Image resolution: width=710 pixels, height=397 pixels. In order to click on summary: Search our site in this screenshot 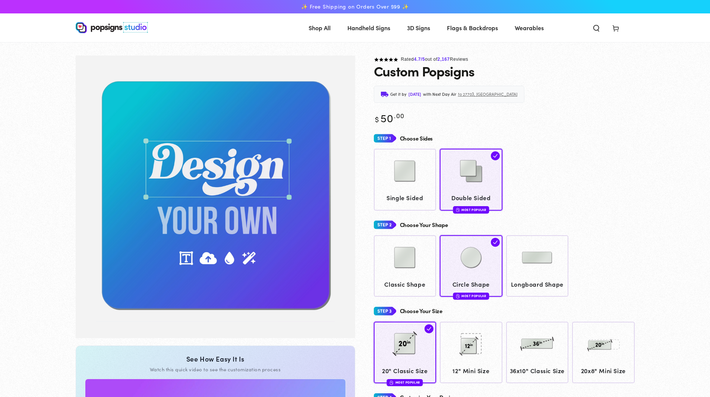, I will do `click(597, 28)`.